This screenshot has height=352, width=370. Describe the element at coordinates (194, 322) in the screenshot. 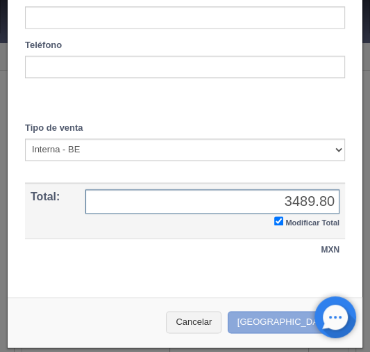

I see `button: Cancelar` at that location.